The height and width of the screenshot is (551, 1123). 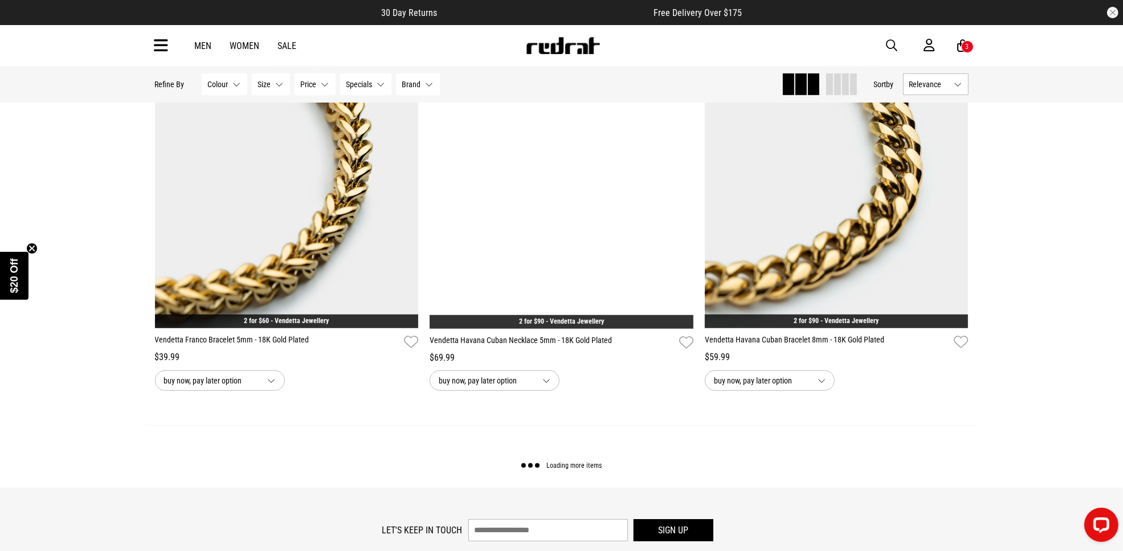 I want to click on button: Price, so click(x=315, y=84).